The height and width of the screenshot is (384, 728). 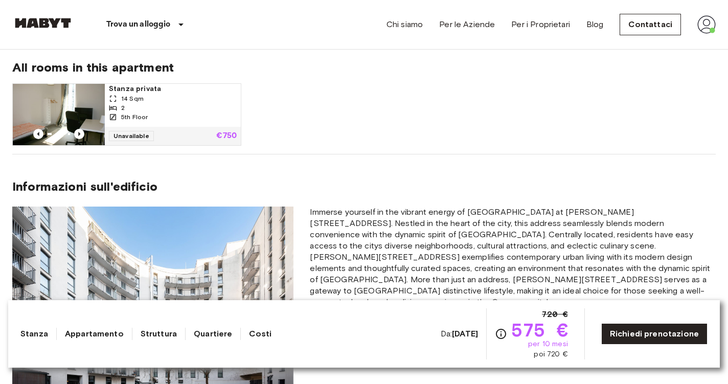 I want to click on span: Informazioni sull'edificio, so click(x=85, y=187).